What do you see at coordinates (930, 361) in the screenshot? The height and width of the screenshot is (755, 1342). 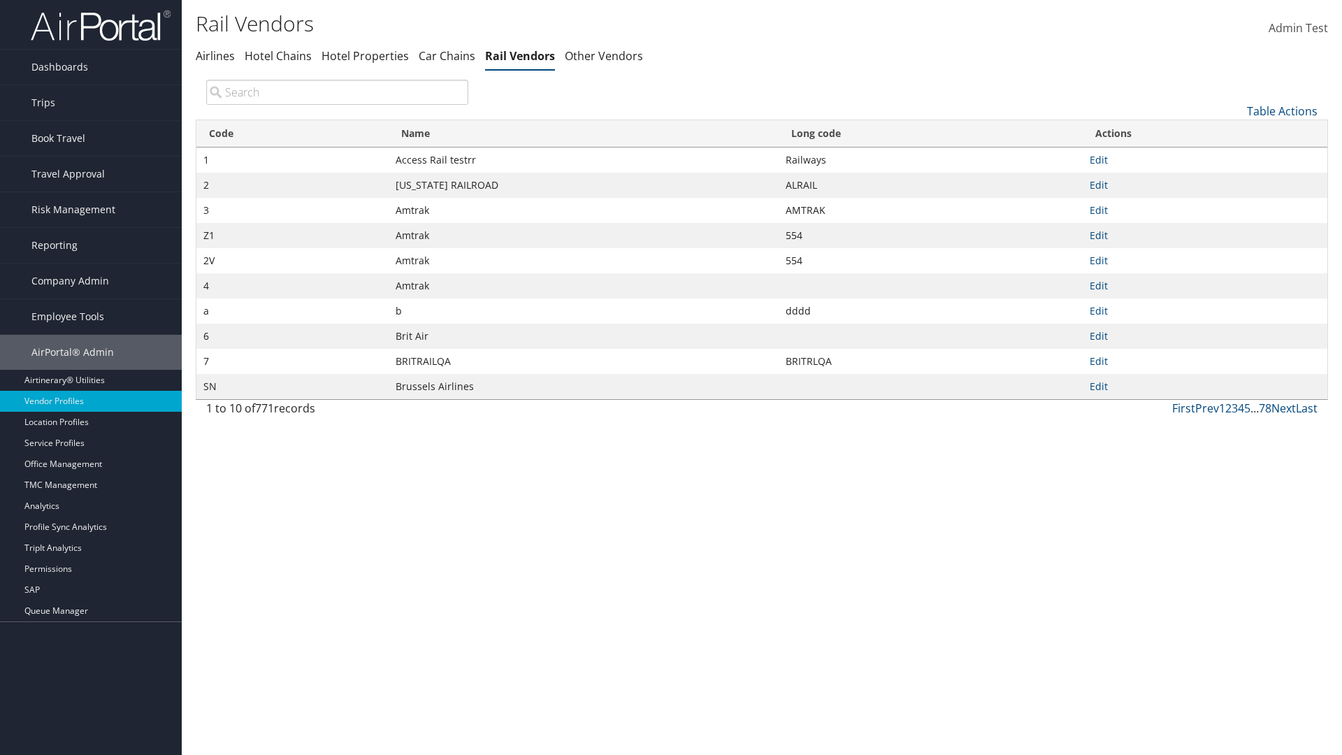 I see `td: BRITRLQA` at bounding box center [930, 361].